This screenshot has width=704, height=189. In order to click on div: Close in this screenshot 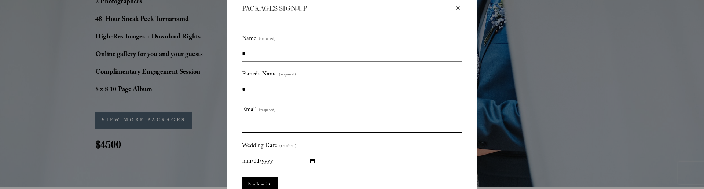, I will do `click(458, 8)`.